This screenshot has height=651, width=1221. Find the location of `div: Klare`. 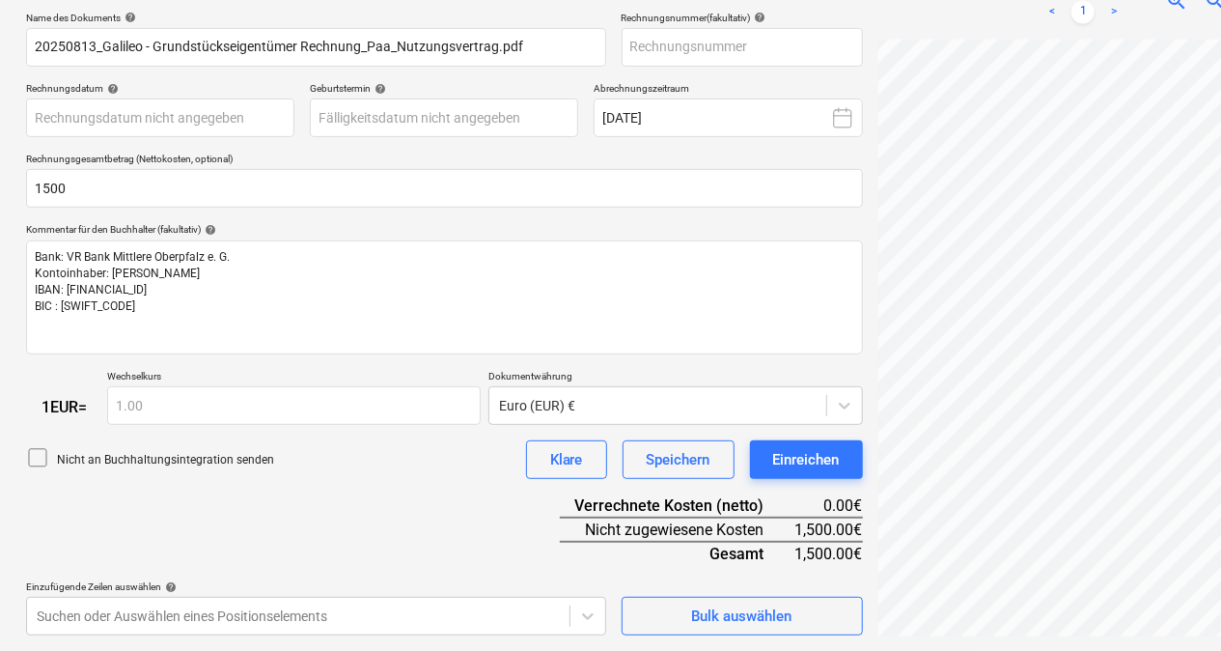

div: Klare is located at coordinates (567, 459).